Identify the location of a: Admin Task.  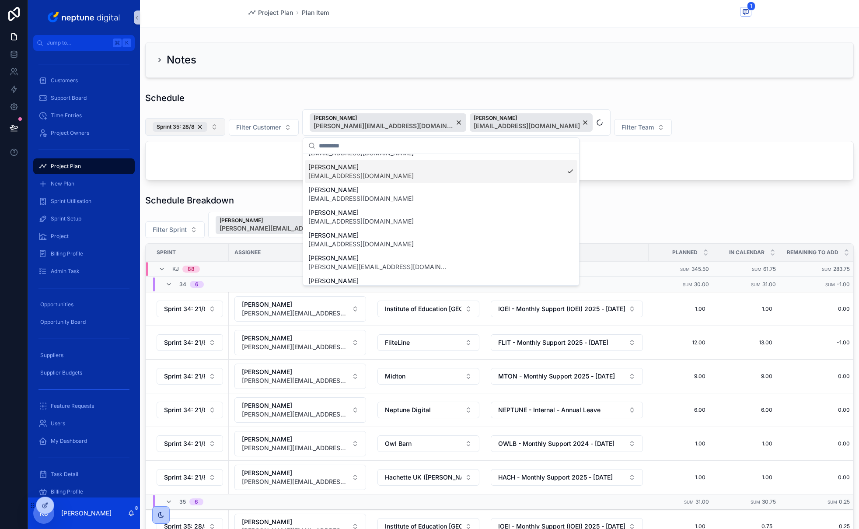
(84, 271).